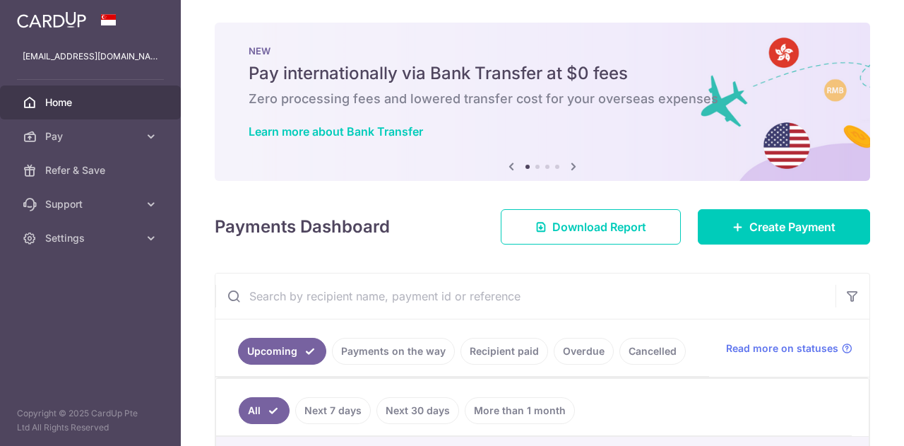 The height and width of the screenshot is (446, 904). What do you see at coordinates (264, 410) in the screenshot?
I see `a: All` at bounding box center [264, 410].